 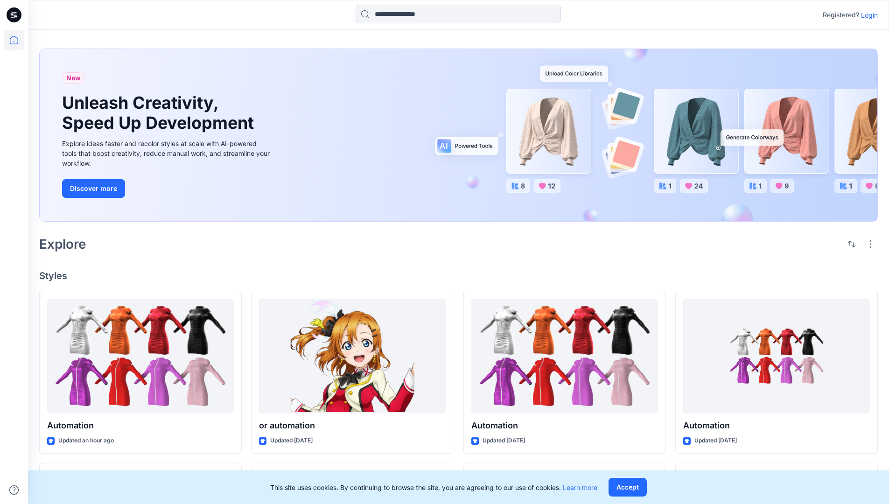 I want to click on p: Registered?, so click(x=841, y=15).